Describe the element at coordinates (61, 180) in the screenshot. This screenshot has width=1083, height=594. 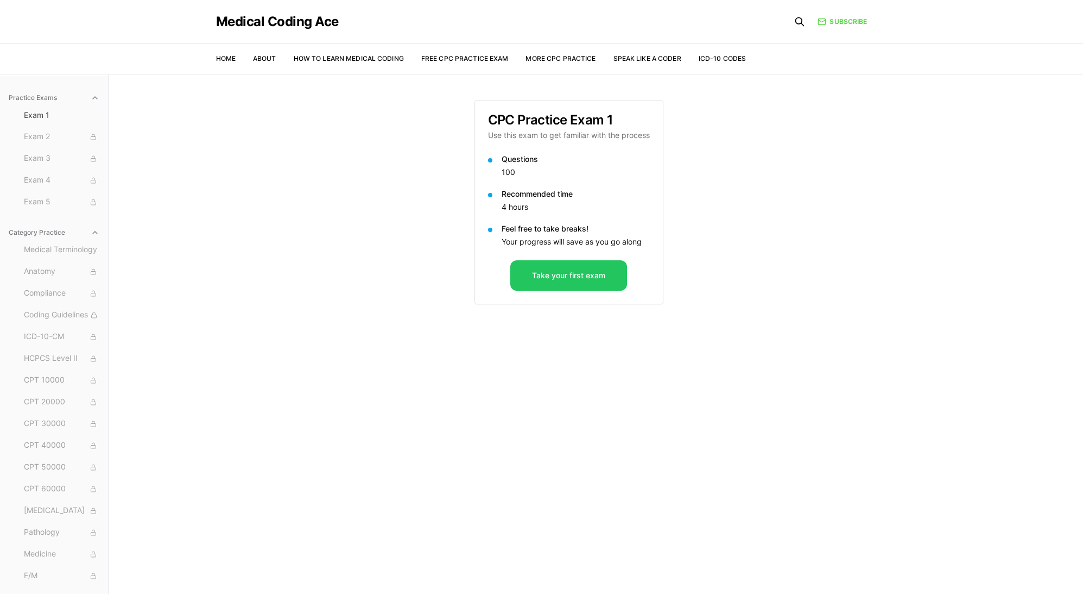
I see `button: Exam 4` at that location.